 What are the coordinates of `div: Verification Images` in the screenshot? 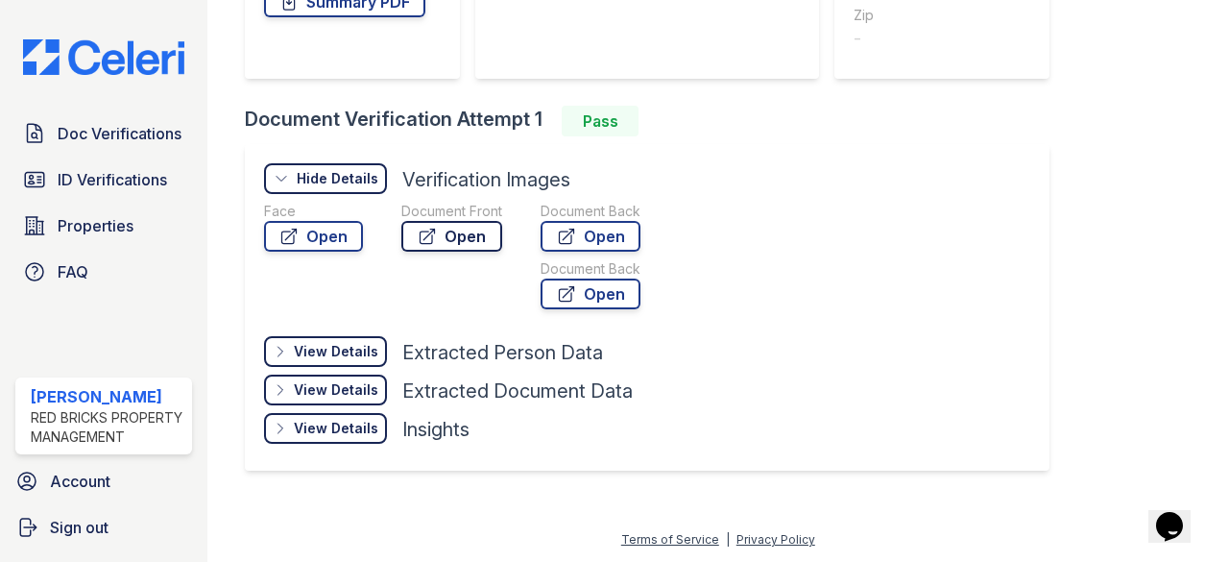 It's located at (486, 180).